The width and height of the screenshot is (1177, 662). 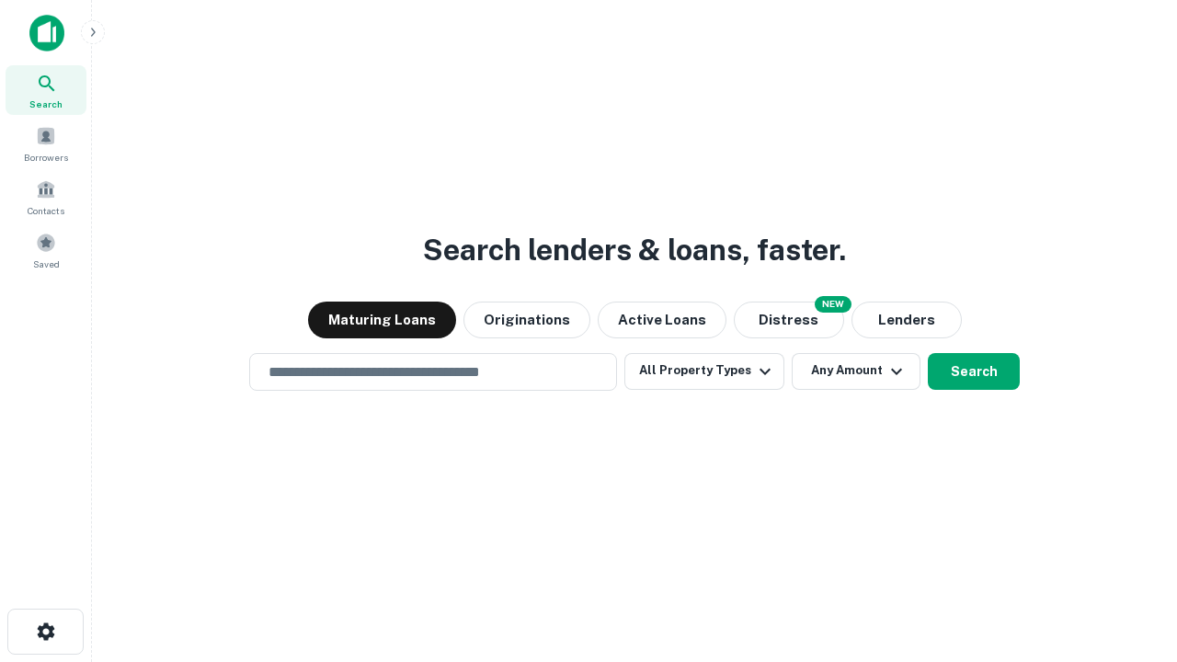 What do you see at coordinates (382, 320) in the screenshot?
I see `button: Maturing Loans` at bounding box center [382, 320].